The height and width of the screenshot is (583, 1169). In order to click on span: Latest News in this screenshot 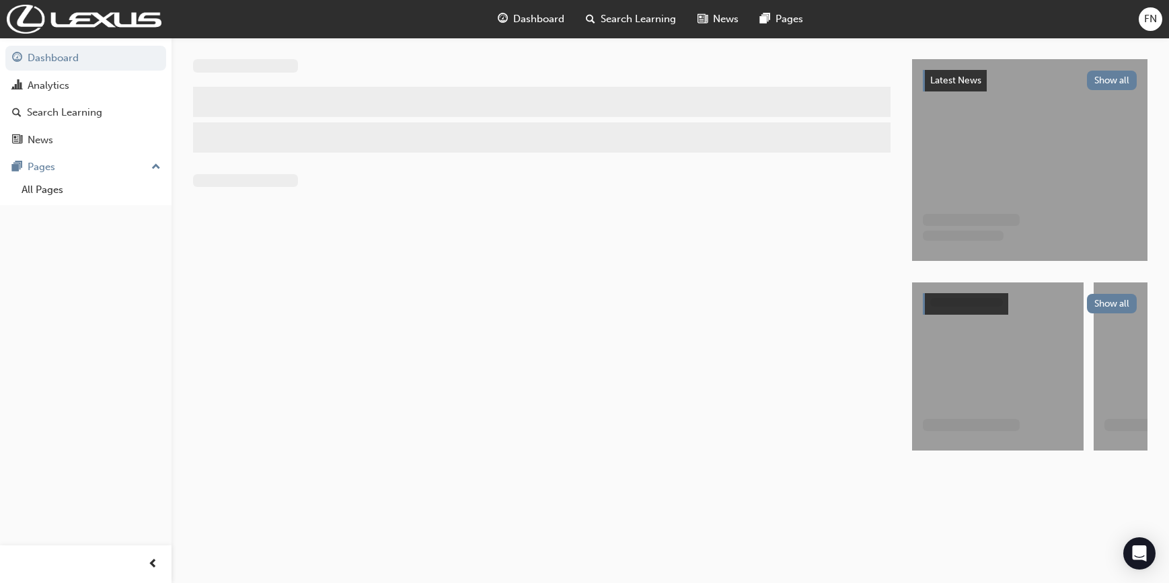, I will do `click(956, 80)`.